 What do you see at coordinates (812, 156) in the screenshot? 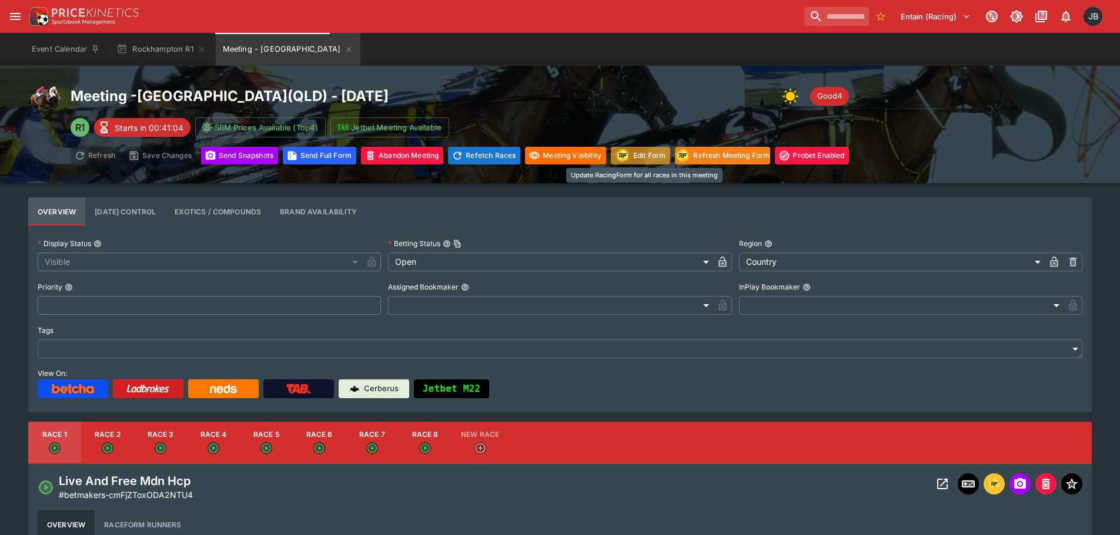
I see `button: Toggle ProBet for every event in this meeting` at bounding box center [812, 156].